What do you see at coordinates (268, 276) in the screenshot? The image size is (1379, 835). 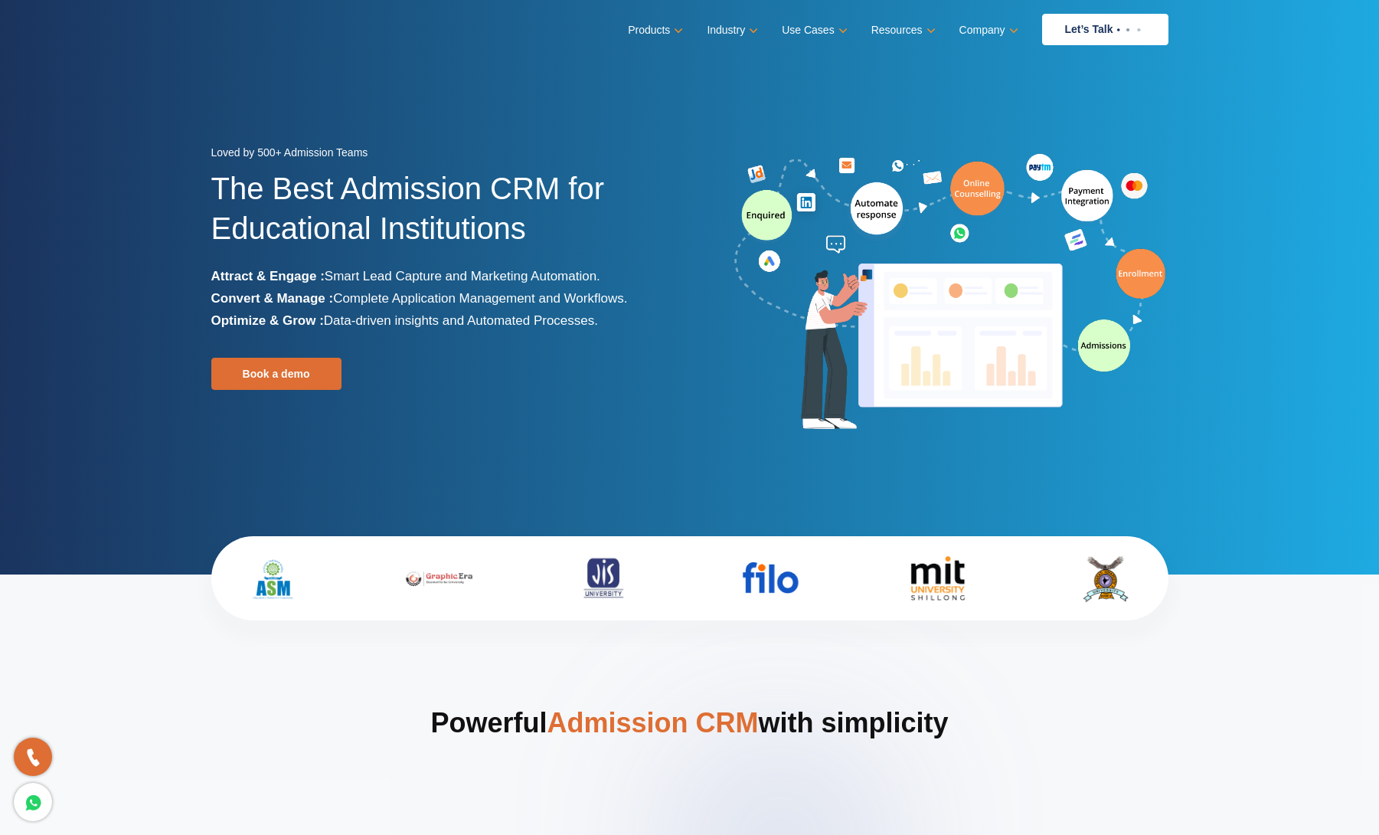 I see `b: Attract & Engage :` at bounding box center [268, 276].